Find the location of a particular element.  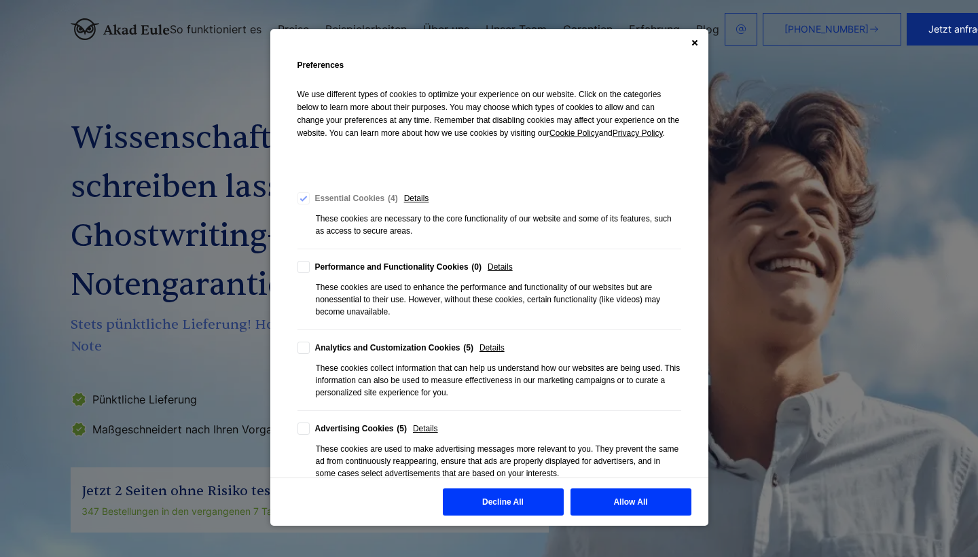

div: Analytics and Customization Cookies is located at coordinates (394, 348).